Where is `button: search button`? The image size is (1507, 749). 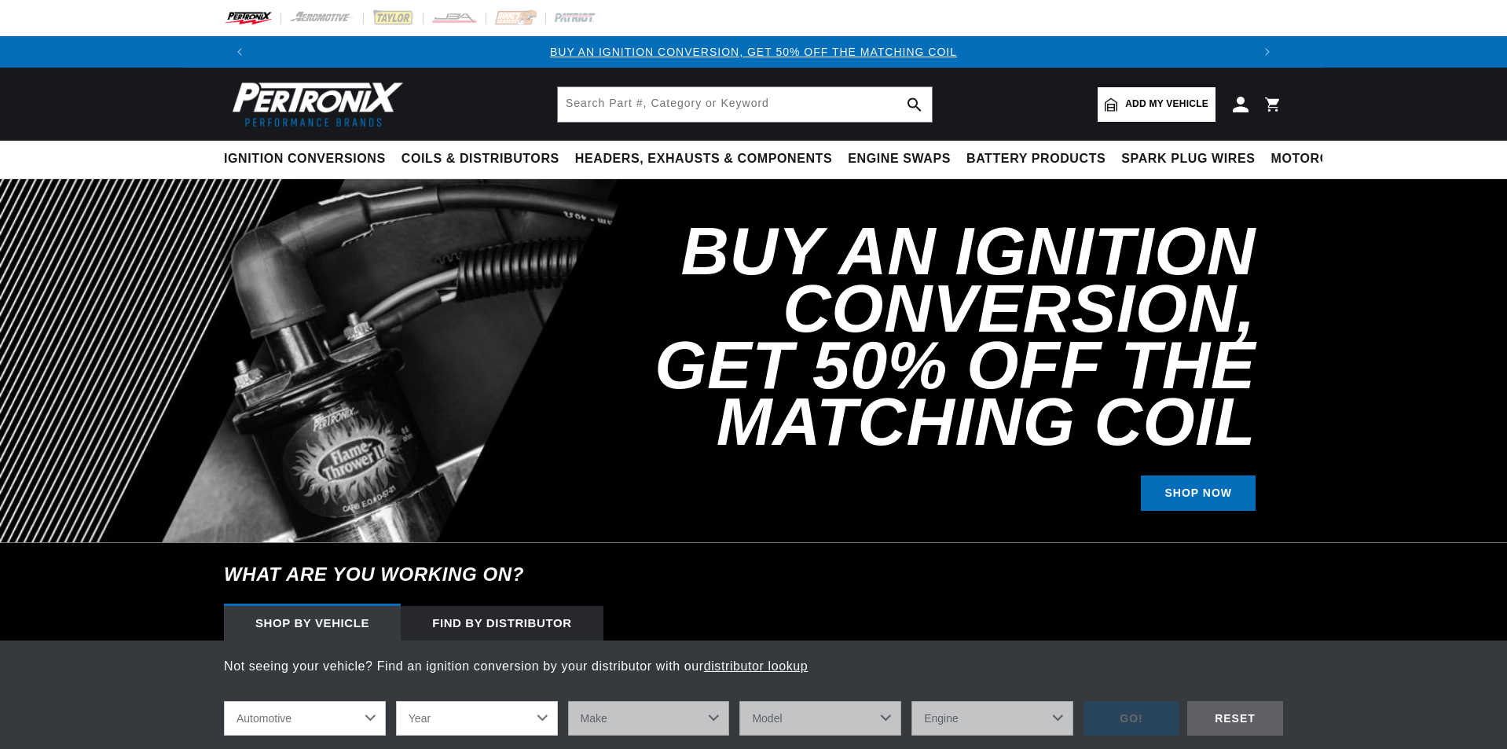 button: search button is located at coordinates (915, 105).